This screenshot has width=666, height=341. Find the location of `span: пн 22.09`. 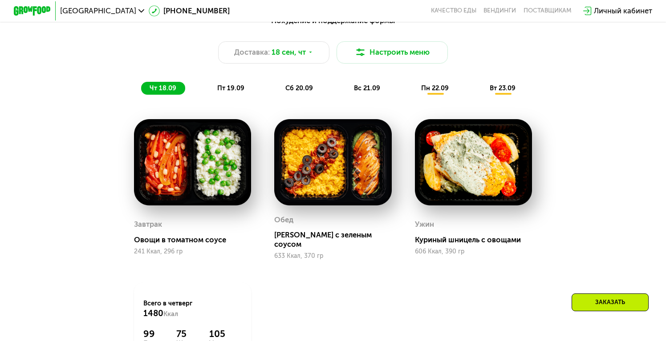

span: пн 22.09 is located at coordinates (435, 88).